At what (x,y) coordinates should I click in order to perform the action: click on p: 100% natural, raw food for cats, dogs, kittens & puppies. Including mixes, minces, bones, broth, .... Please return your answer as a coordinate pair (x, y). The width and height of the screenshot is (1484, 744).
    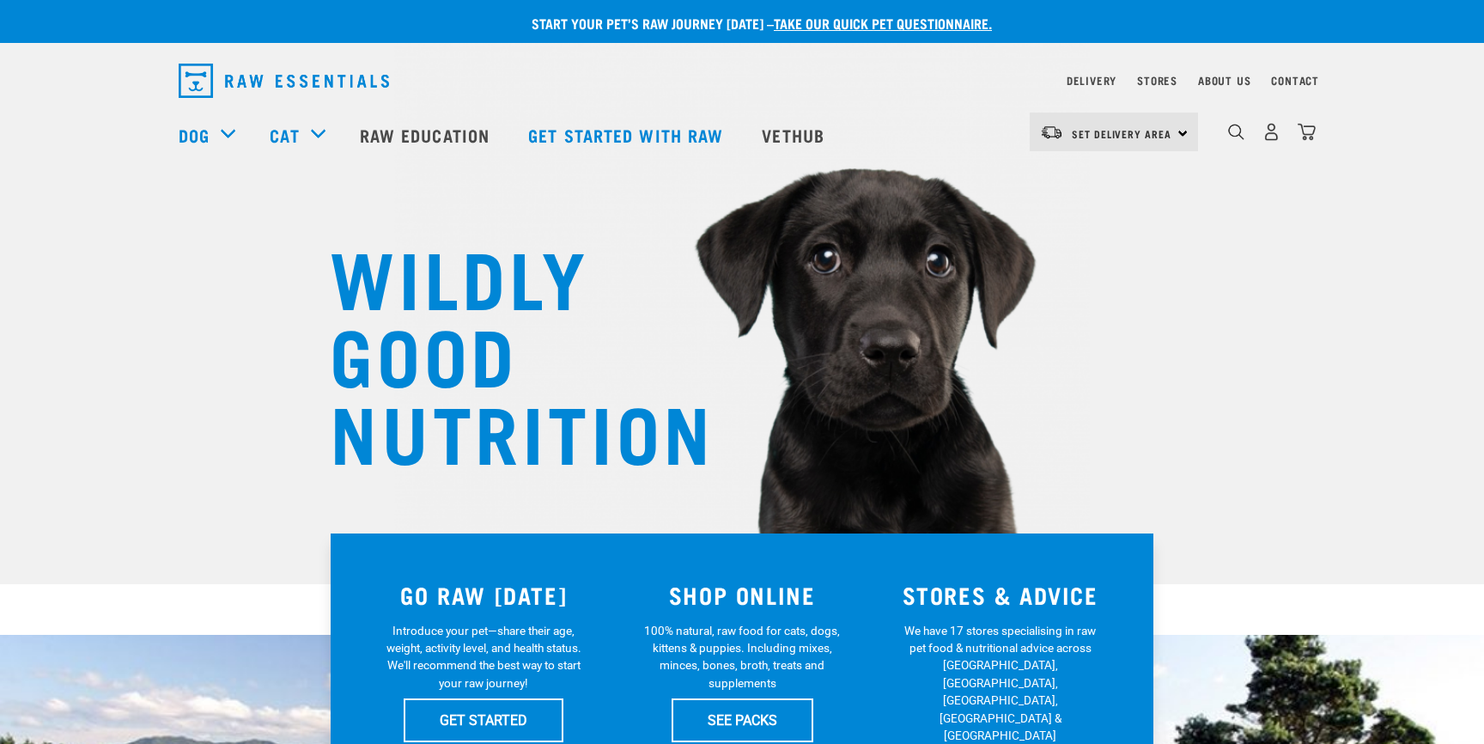
    Looking at the image, I should click on (742, 657).